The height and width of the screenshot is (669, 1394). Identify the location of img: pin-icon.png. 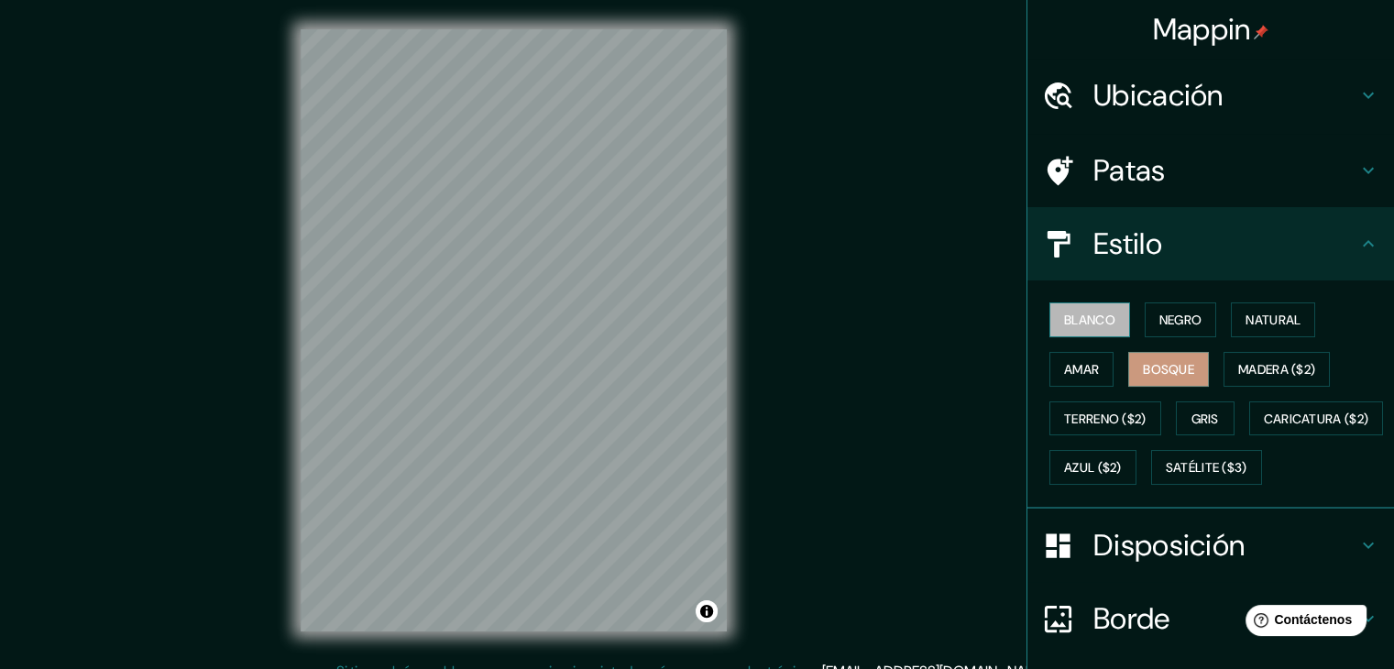
(1261, 32).